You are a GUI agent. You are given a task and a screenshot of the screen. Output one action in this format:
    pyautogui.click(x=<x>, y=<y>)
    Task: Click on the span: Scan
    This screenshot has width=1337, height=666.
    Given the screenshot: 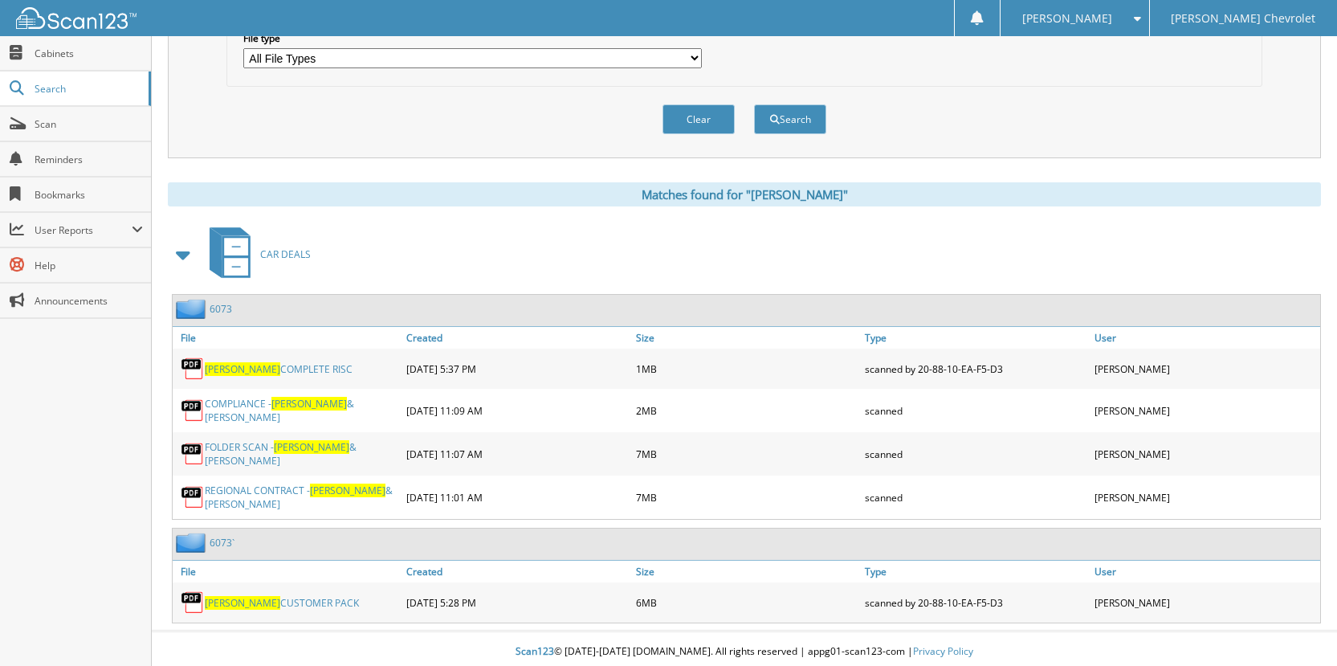 What is the action you would take?
    pyautogui.click(x=88, y=124)
    